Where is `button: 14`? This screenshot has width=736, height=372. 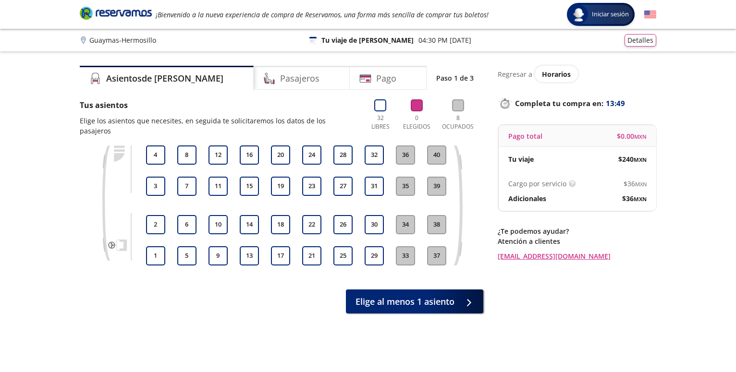
button: 14 is located at coordinates (249, 225).